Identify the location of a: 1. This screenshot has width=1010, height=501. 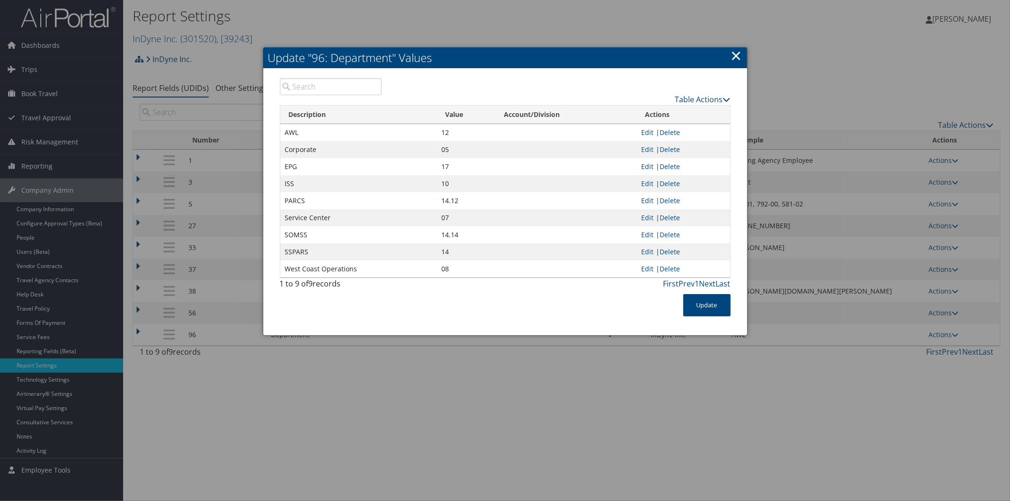
(697, 284).